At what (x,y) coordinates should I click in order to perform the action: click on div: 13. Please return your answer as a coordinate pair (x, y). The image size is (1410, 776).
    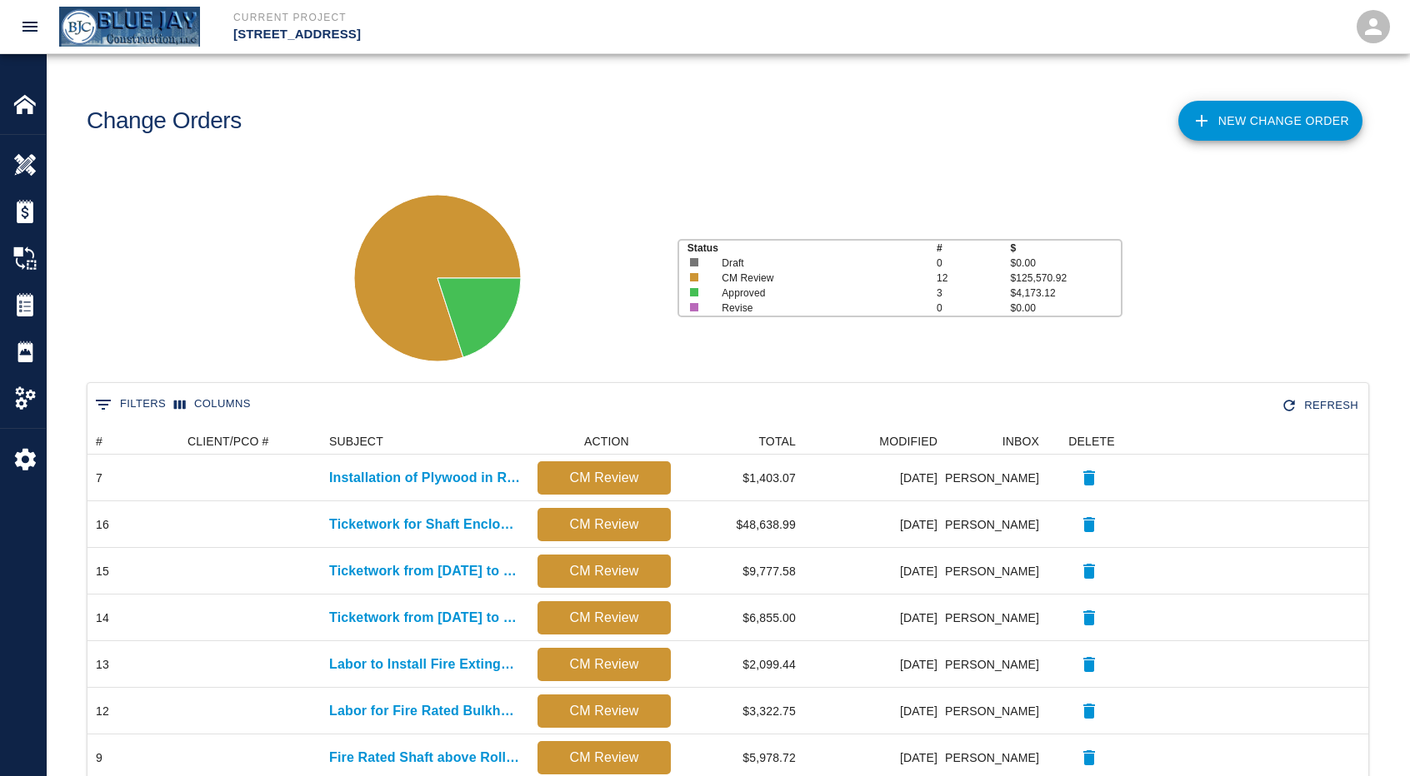
    Looking at the image, I should click on (102, 665).